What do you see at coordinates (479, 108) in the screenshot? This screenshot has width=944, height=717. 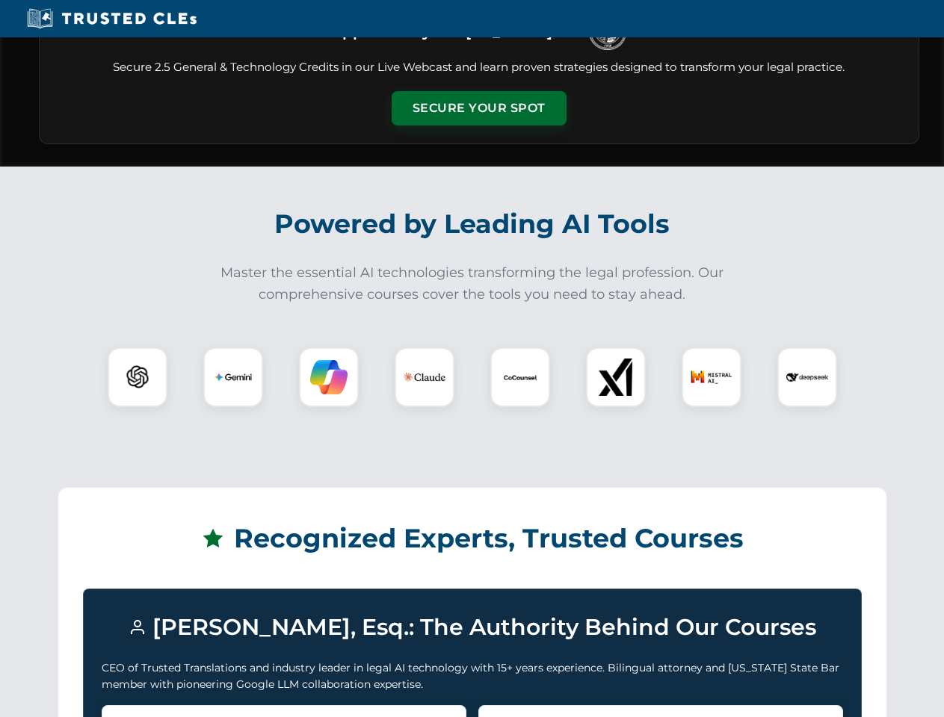 I see `button: Secure Your Spot` at bounding box center [479, 108].